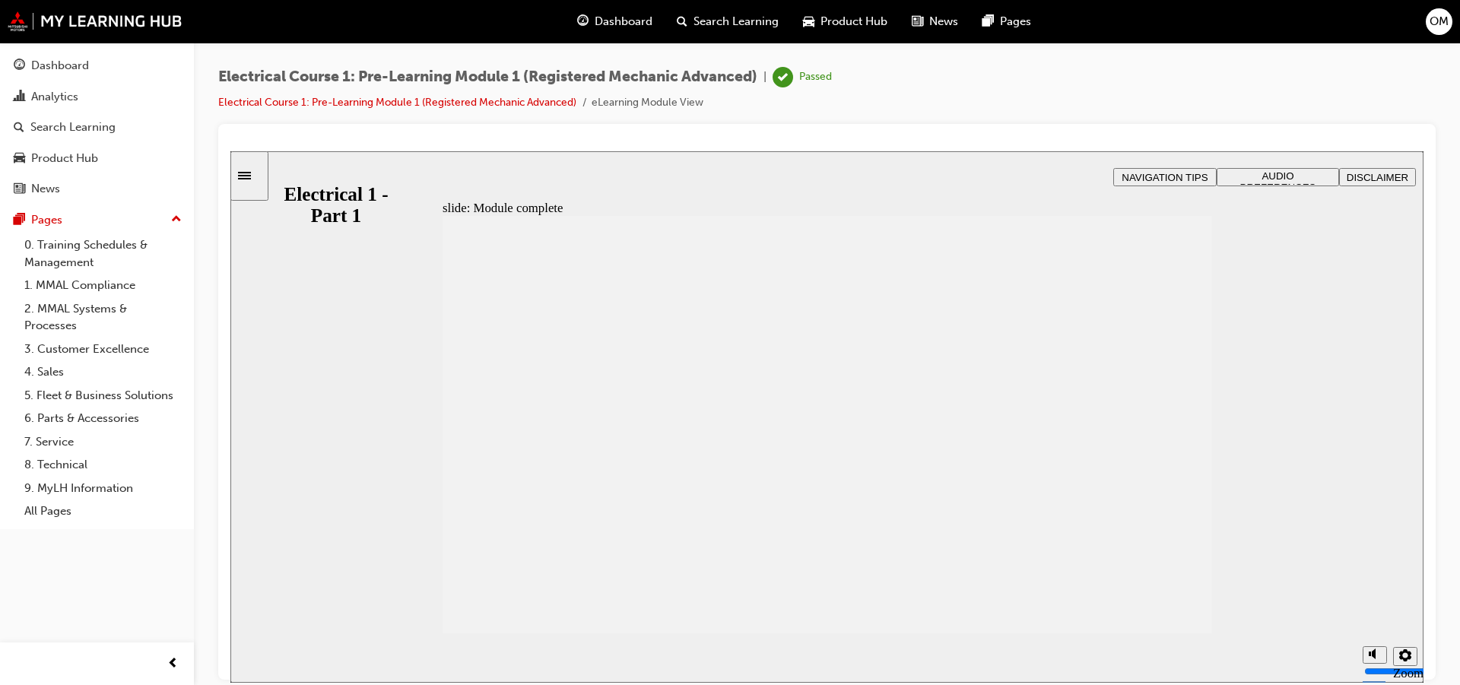  What do you see at coordinates (614, 21) in the screenshot?
I see `a: guage-iconDashboard` at bounding box center [614, 21].